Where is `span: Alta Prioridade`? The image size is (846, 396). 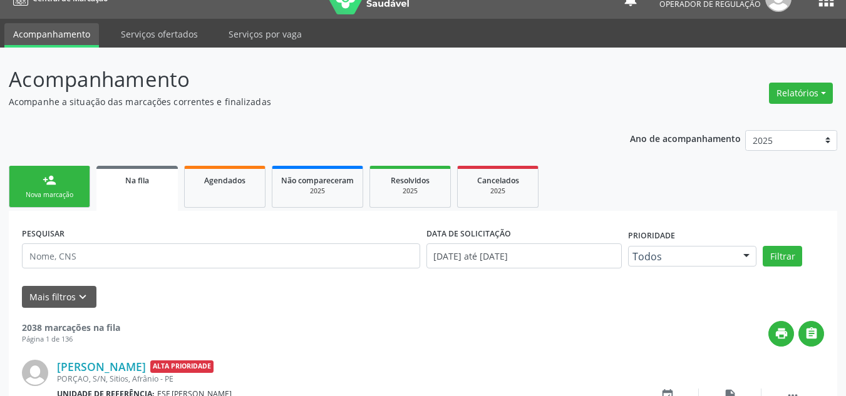
span: Alta Prioridade is located at coordinates (182, 367).